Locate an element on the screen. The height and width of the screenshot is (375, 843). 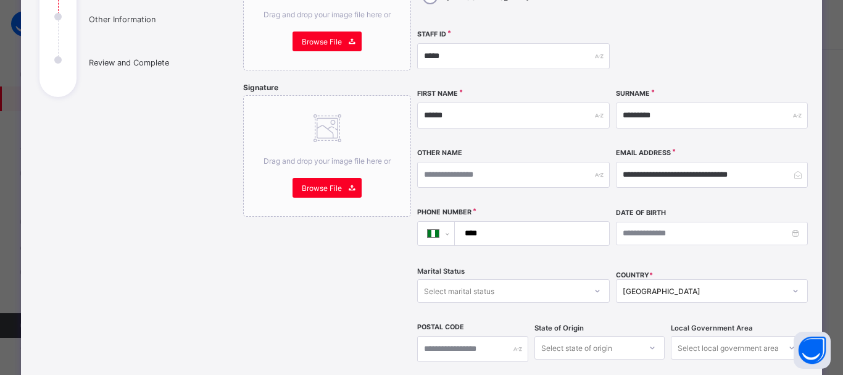
div: Select marital status is located at coordinates (459, 291).